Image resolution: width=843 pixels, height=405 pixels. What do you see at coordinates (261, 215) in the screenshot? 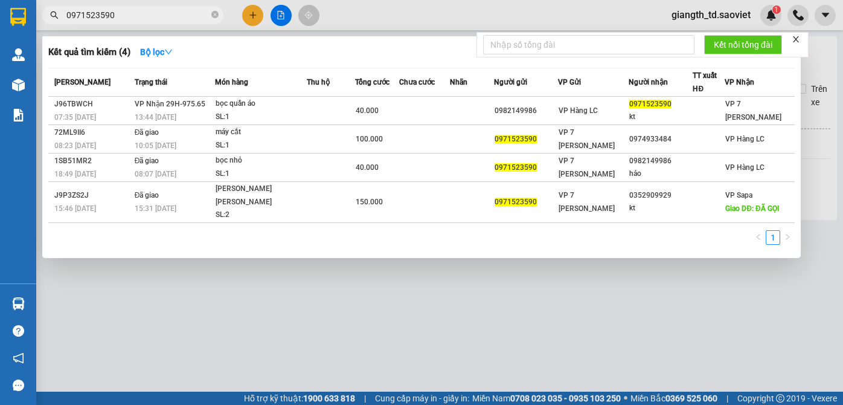
I see `div: SL: 2` at bounding box center [261, 215].